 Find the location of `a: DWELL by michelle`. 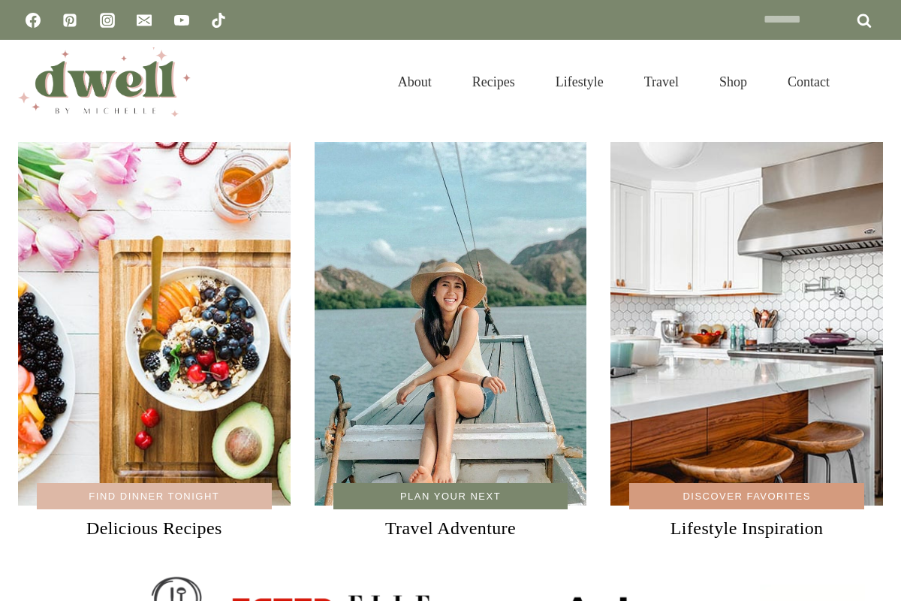

a: DWELL by michelle is located at coordinates (104, 82).